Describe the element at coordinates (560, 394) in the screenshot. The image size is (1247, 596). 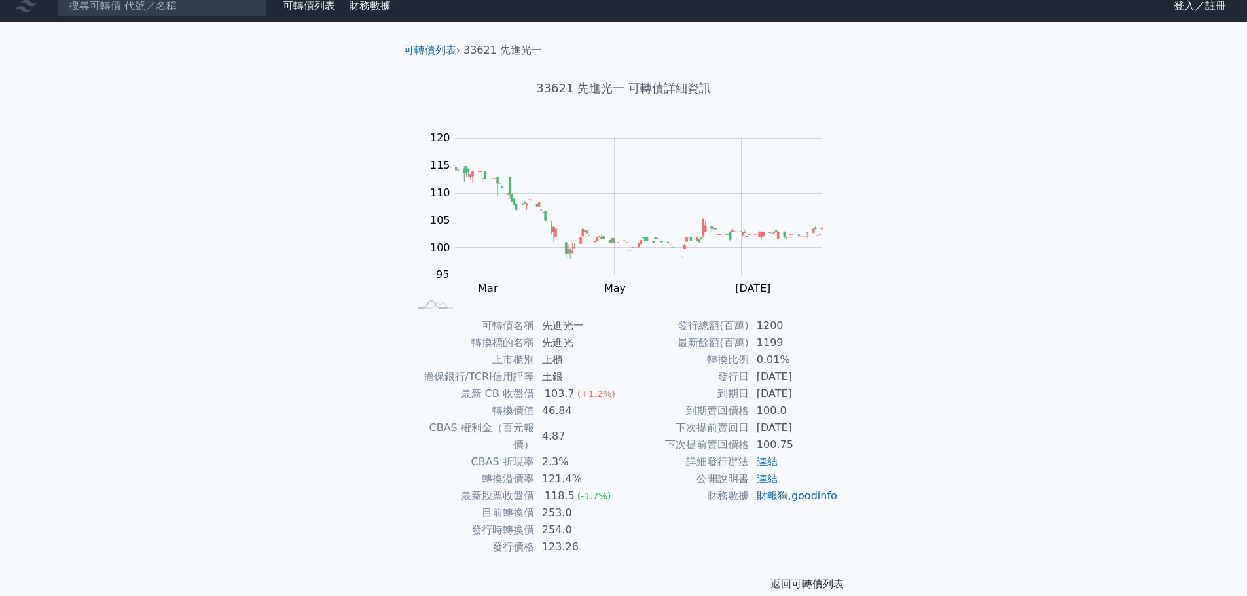
I see `div: 103.7` at that location.